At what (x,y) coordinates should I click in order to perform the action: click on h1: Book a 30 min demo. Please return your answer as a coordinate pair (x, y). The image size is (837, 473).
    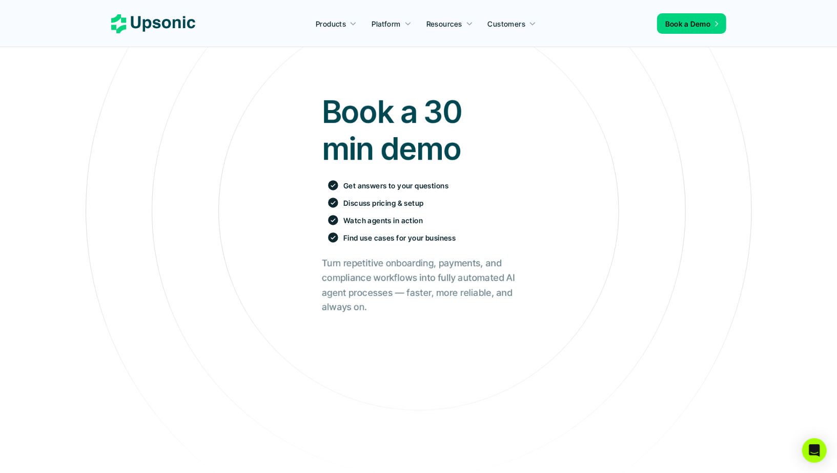
    Looking at the image, I should click on (418, 130).